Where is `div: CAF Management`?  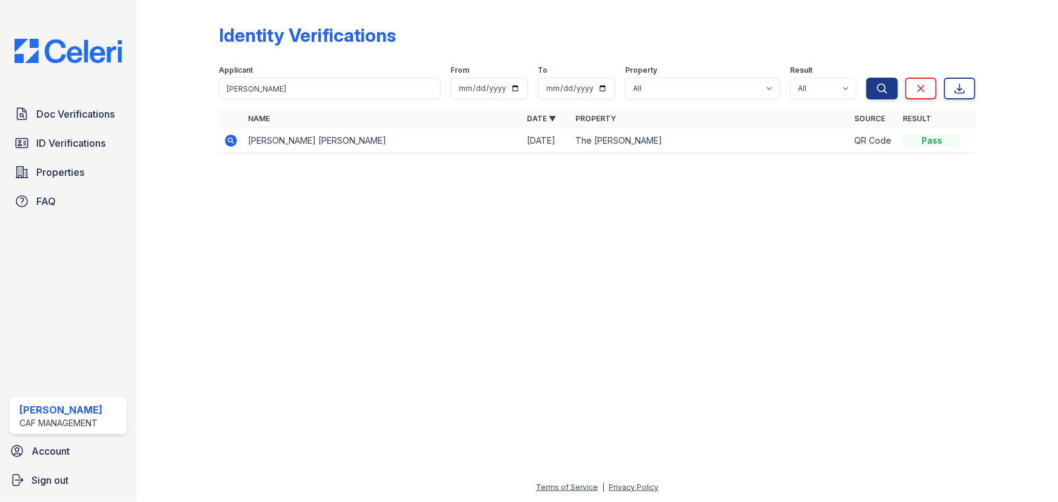
div: CAF Management is located at coordinates (61, 423).